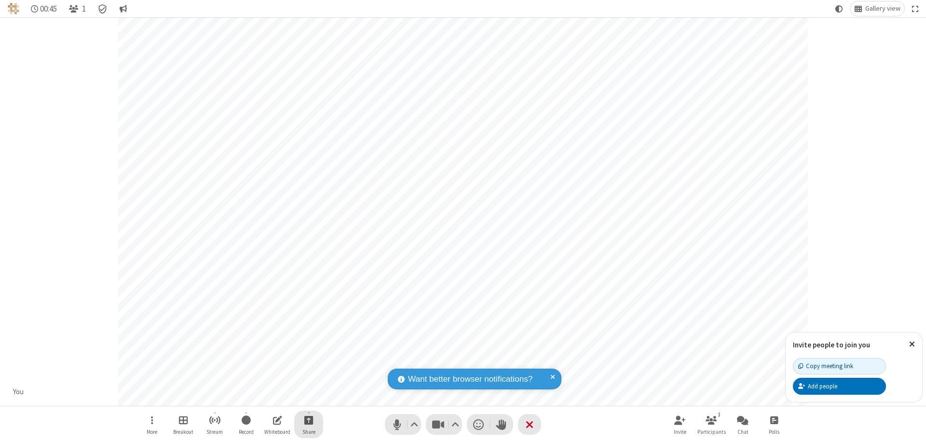  What do you see at coordinates (912, 344) in the screenshot?
I see `button: Close popover` at bounding box center [912, 344].